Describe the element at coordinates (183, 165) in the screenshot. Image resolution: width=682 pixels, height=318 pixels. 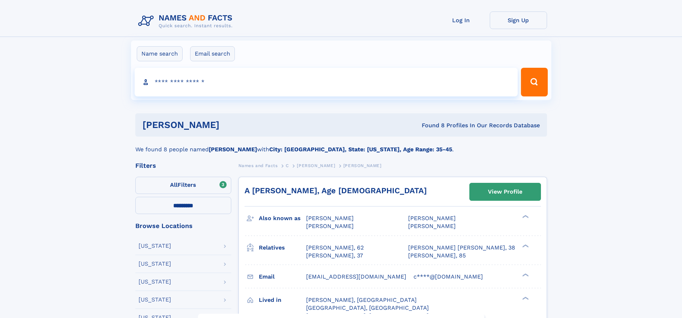
I see `div: Filters` at that location.